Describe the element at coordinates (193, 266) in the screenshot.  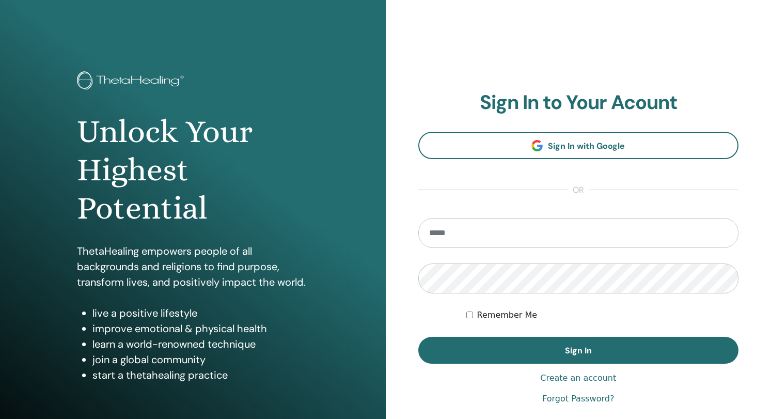
I see `p: ThetaHealing empowers people of all backgrounds and religions to find purpose, transform lives, a...` at that location.